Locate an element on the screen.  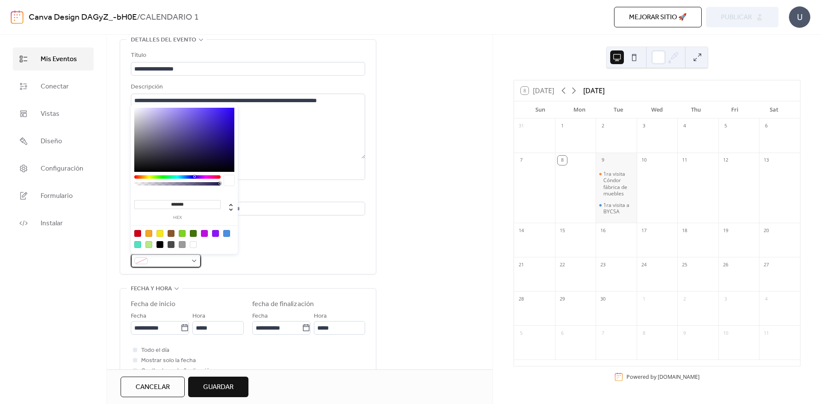
div: Sat is located at coordinates (773, 110).